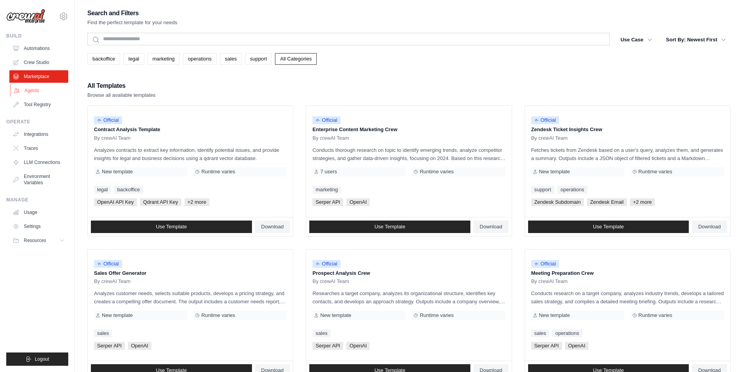 Image resolution: width=743 pixels, height=372 pixels. I want to click on a: Tool Registry, so click(39, 105).